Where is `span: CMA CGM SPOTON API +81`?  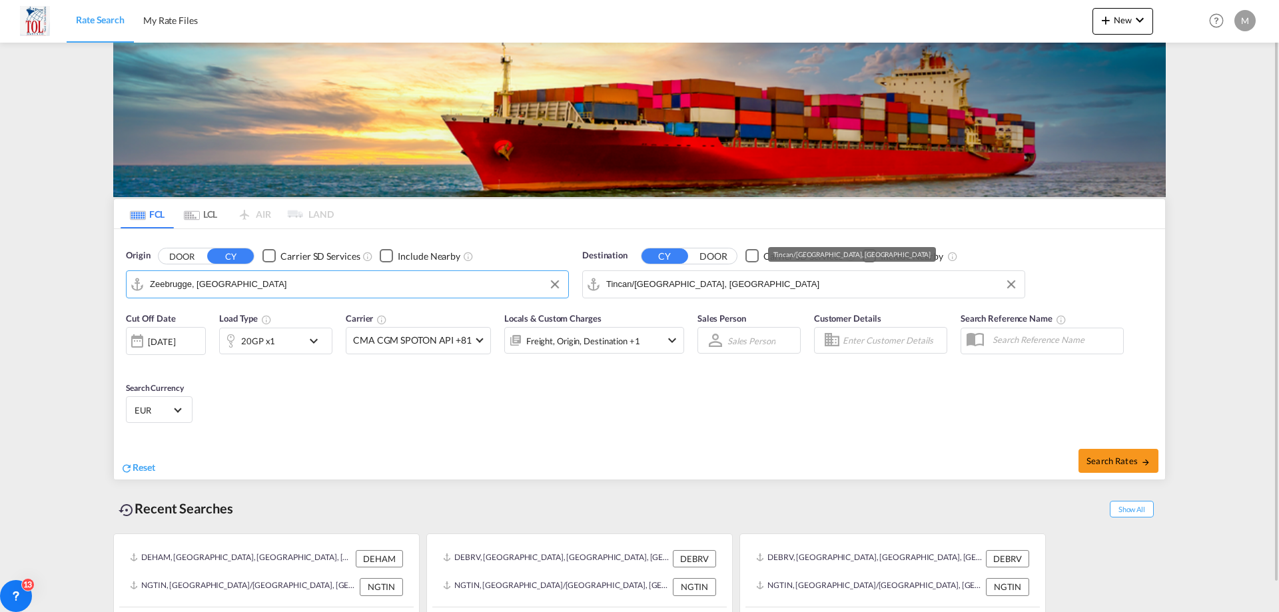 span: CMA CGM SPOTON API +81 is located at coordinates (412, 340).